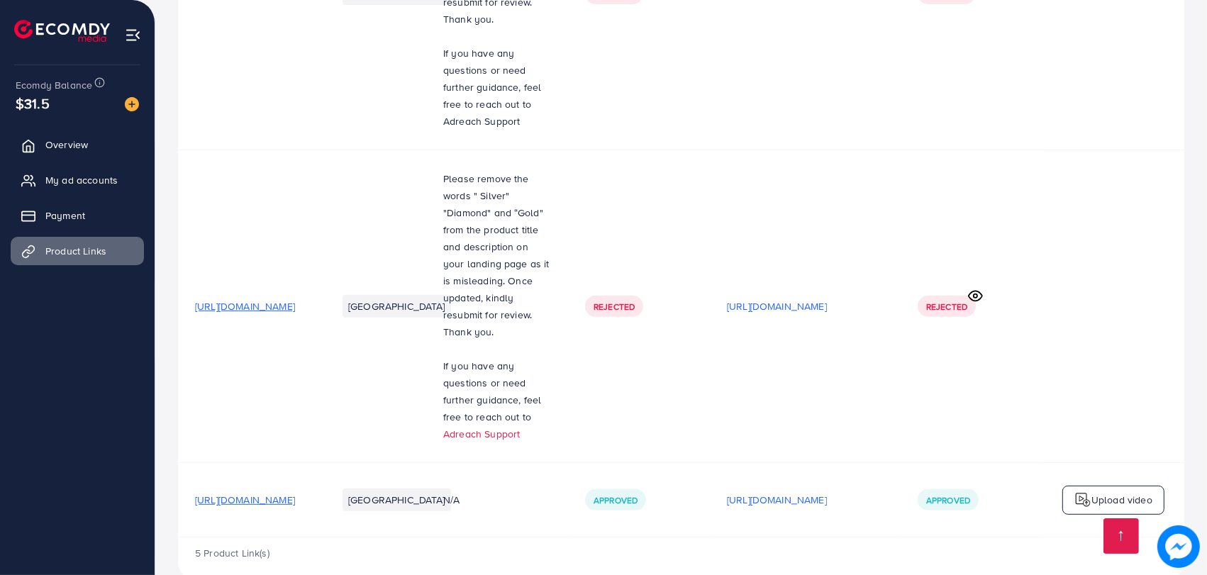 The image size is (1207, 575). I want to click on p: Please remove the words " Silver" "Diamond" and “Gold" from the product title and description on ..., so click(497, 255).